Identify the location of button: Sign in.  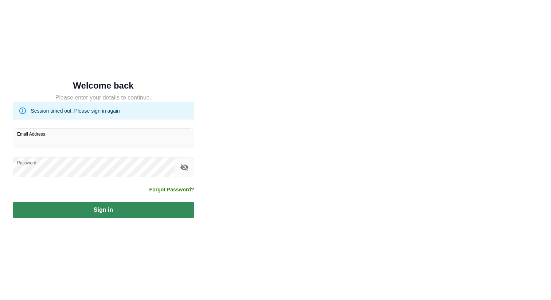
(103, 210).